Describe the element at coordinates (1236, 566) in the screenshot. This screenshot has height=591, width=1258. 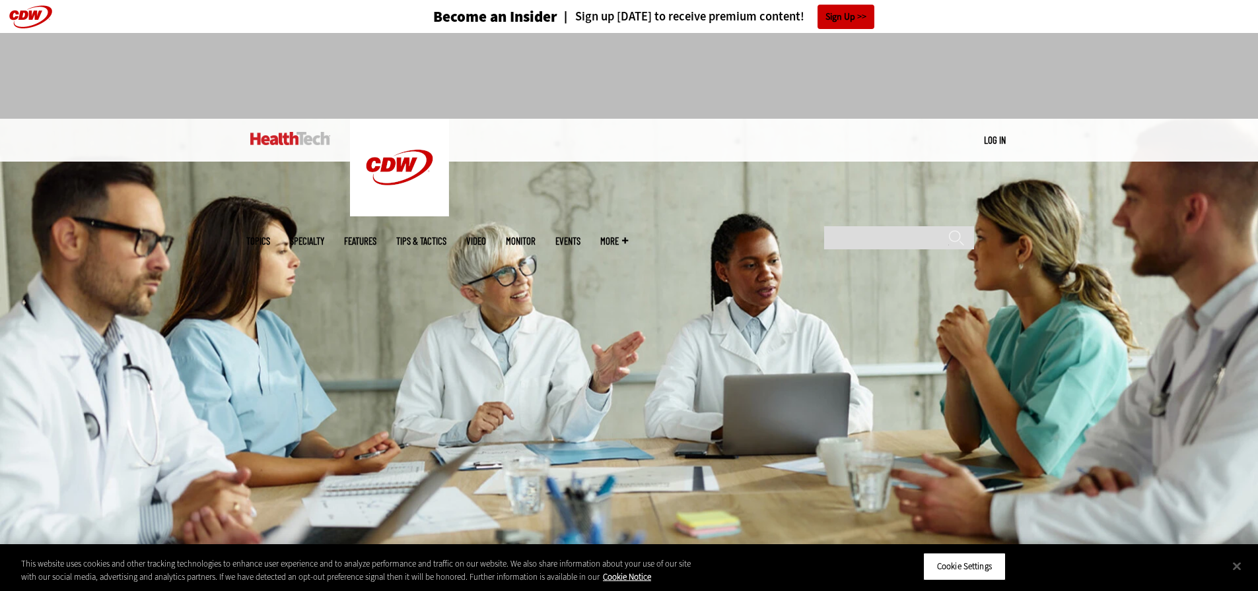
I see `button: Close` at that location.